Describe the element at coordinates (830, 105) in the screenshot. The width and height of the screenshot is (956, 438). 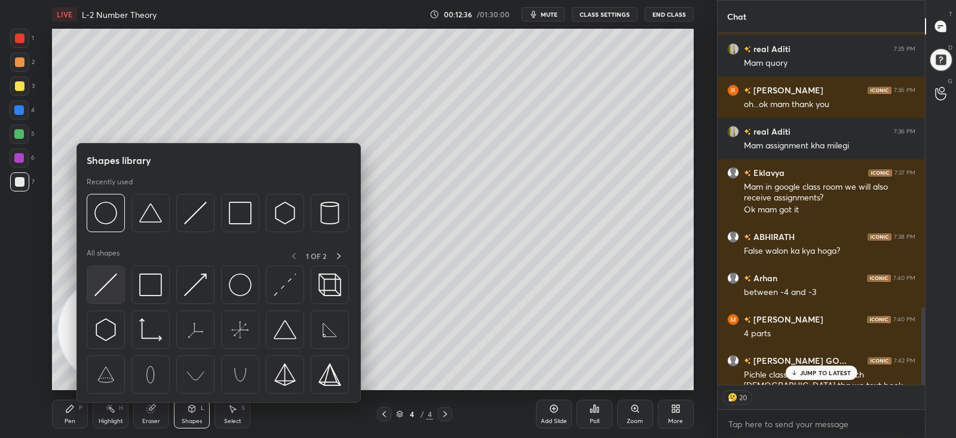
I see `div: oh...ok mam thank you` at that location.